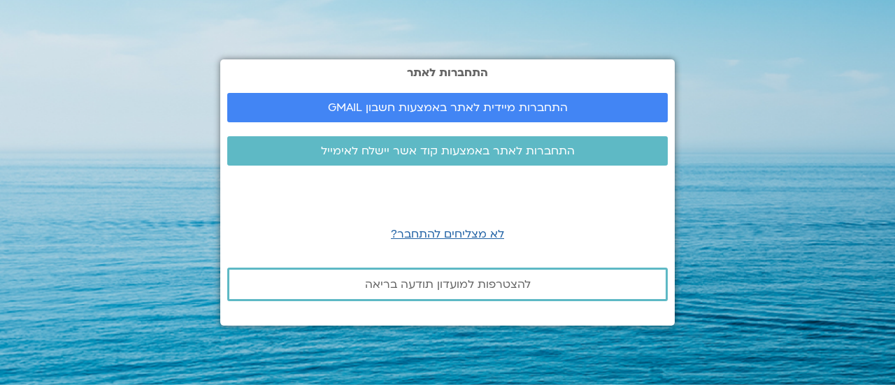 The height and width of the screenshot is (385, 895). I want to click on a: התחברות לאתר באמצעות קוד אשר יישלח לאימייל, so click(448, 151).